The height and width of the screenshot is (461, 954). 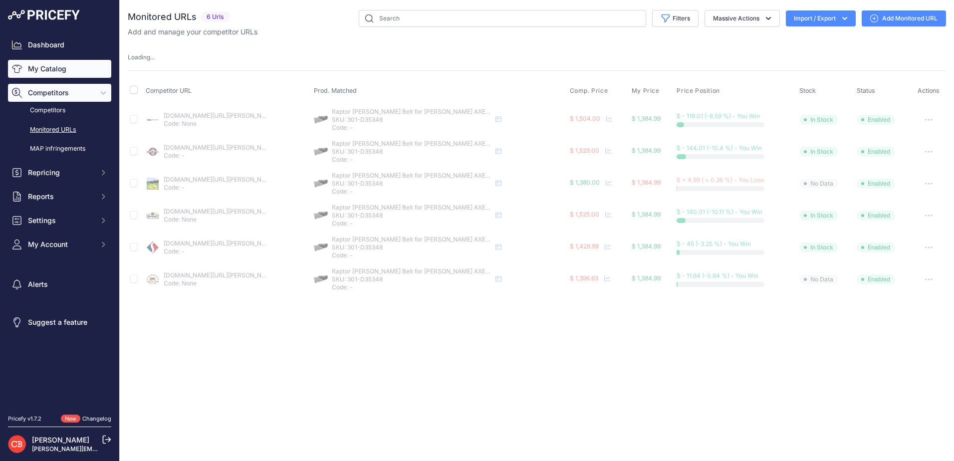 I want to click on button: Filters, so click(x=675, y=18).